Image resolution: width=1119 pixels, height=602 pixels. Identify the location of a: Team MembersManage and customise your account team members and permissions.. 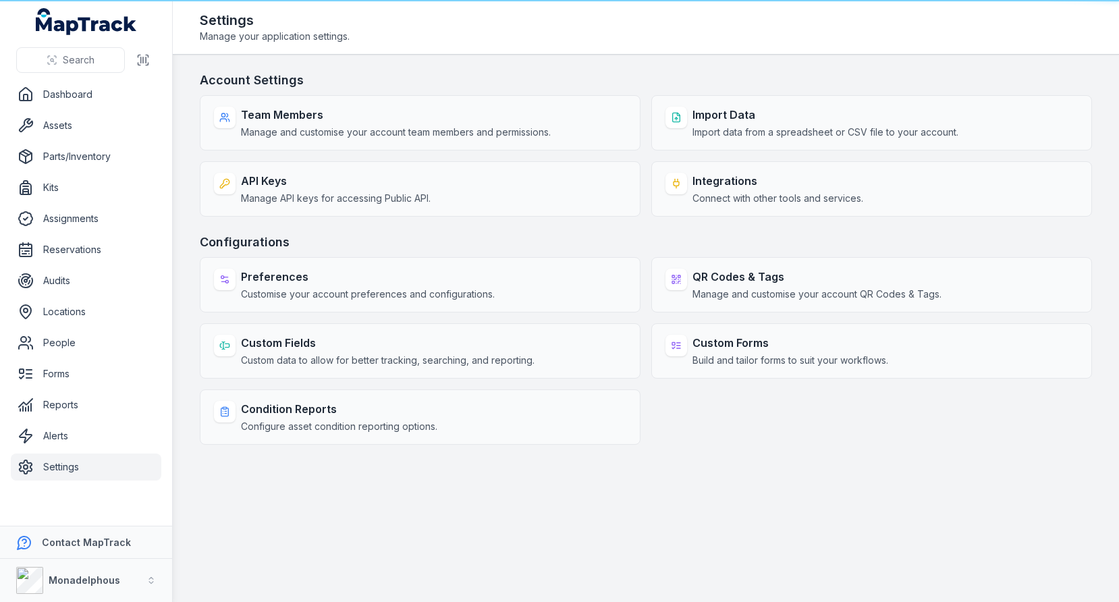
(420, 123).